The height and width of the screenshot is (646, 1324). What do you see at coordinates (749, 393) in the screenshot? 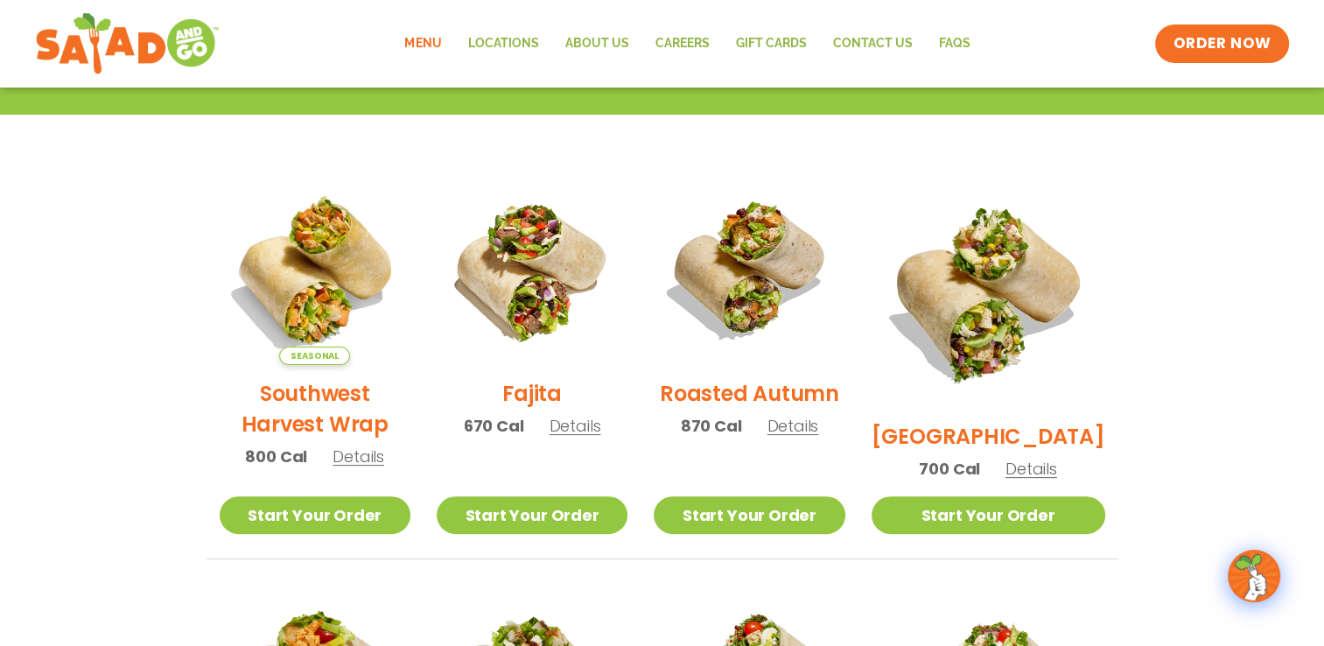
I see `h2: Roasted Autumn` at bounding box center [749, 393].